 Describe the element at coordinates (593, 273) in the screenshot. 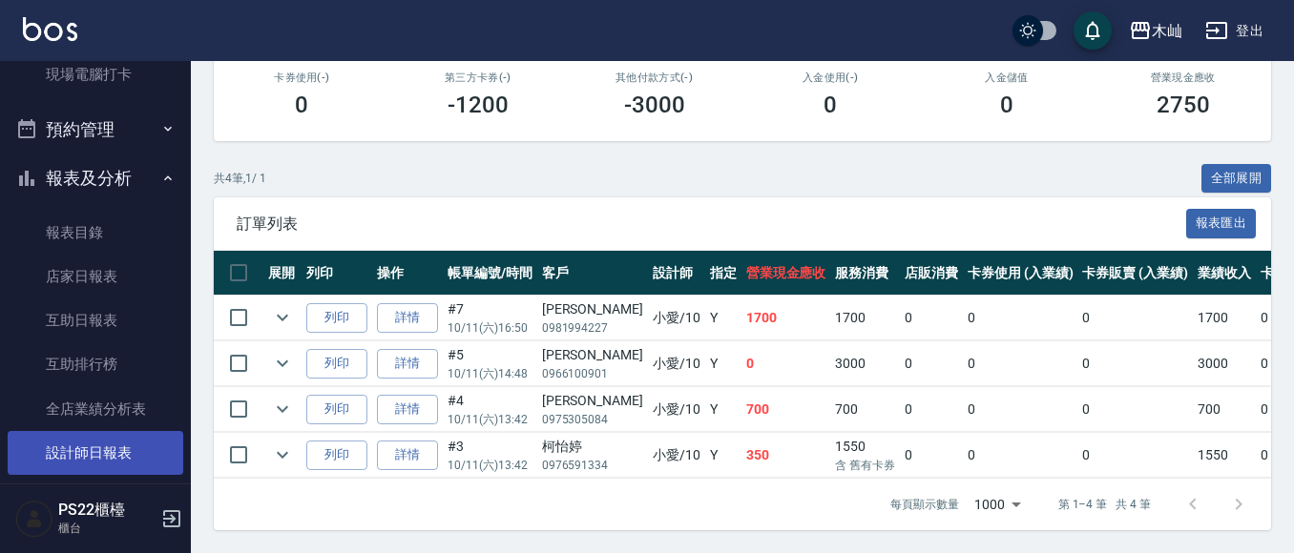

I see `th: 客戶` at that location.